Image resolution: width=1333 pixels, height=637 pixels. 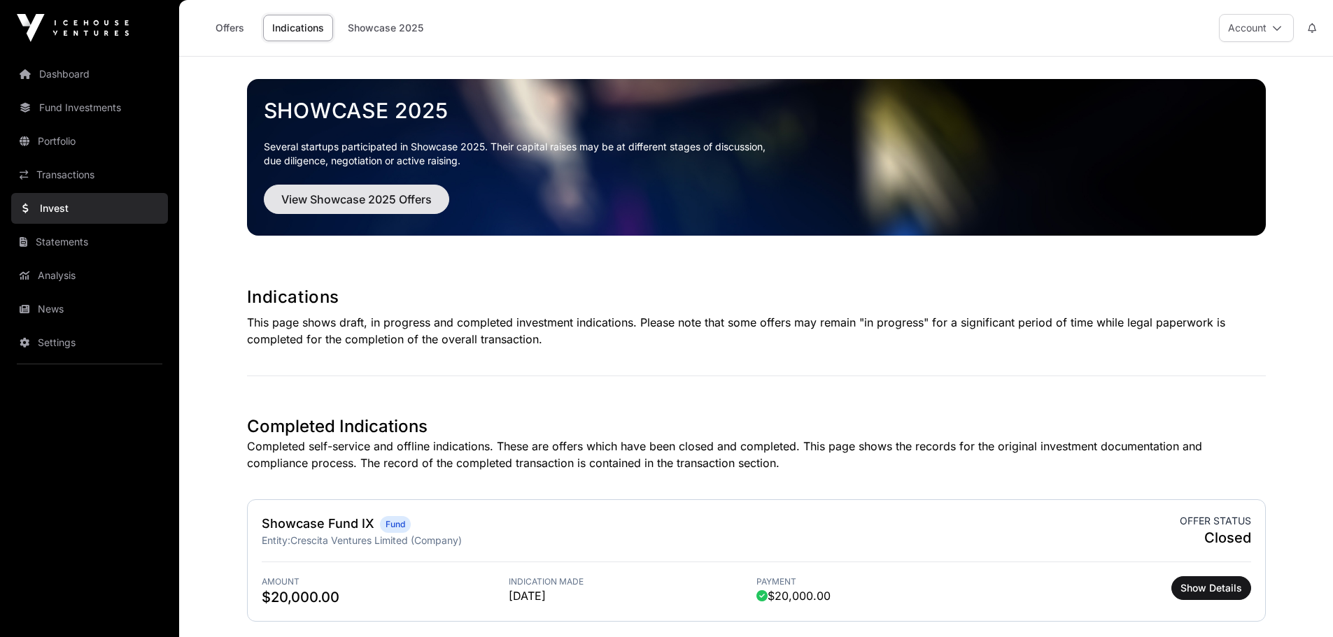 What do you see at coordinates (73, 28) in the screenshot?
I see `img: Icehouse Ventures Logo` at bounding box center [73, 28].